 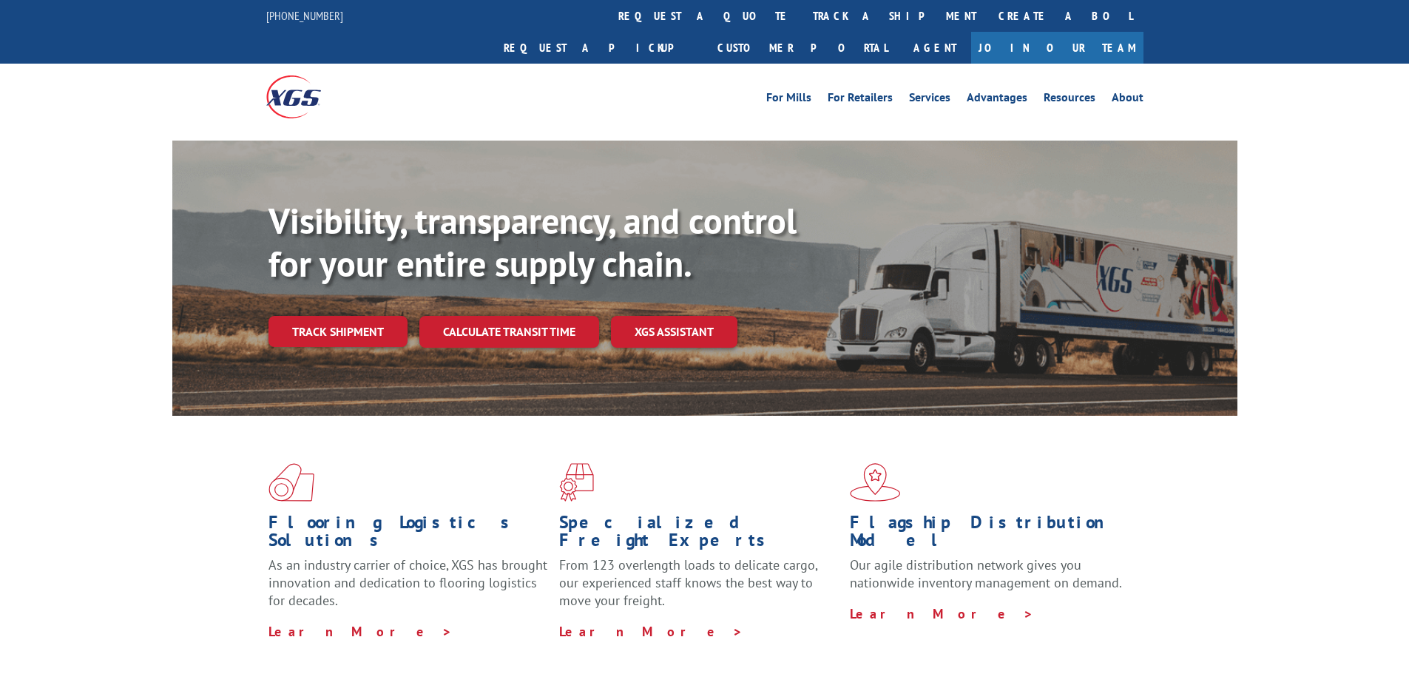 What do you see at coordinates (338, 331) in the screenshot?
I see `a: Track shipment` at bounding box center [338, 331].